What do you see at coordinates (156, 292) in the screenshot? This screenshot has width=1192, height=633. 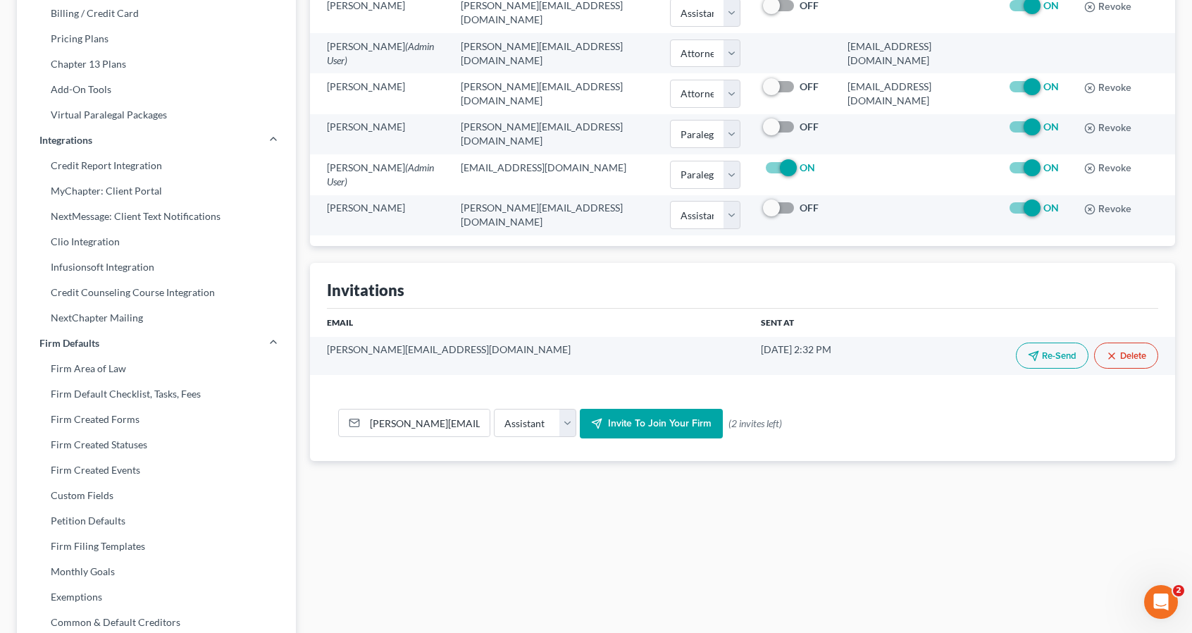 I see `a: Credit Counseling Course Integration` at bounding box center [156, 292].